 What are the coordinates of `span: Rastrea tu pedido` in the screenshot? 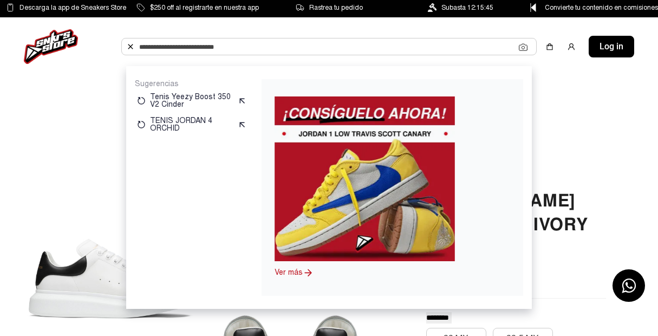 It's located at (336, 8).